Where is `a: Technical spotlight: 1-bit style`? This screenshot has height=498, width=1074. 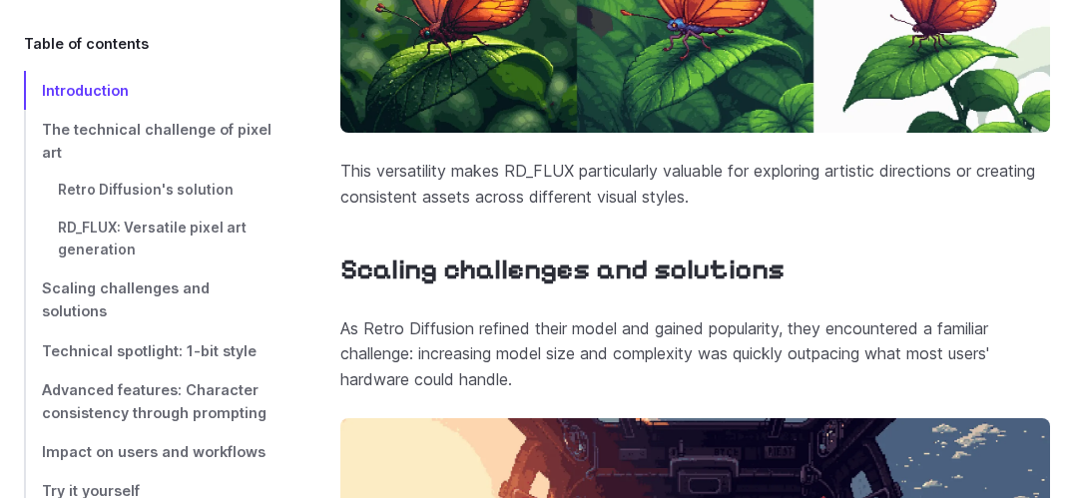 a: Technical spotlight: 1-bit style is located at coordinates (150, 350).